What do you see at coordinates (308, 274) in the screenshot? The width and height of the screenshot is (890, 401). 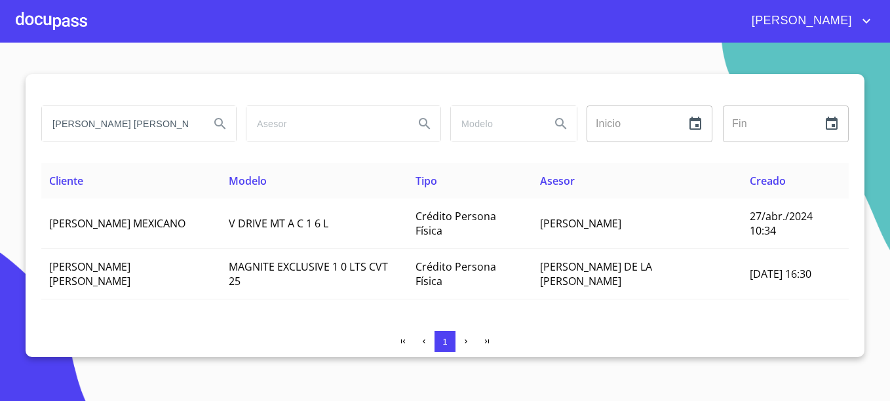 I see `span: MAGNITE EXCLUSIVE 1 0 LTS CVT 25` at bounding box center [308, 274].